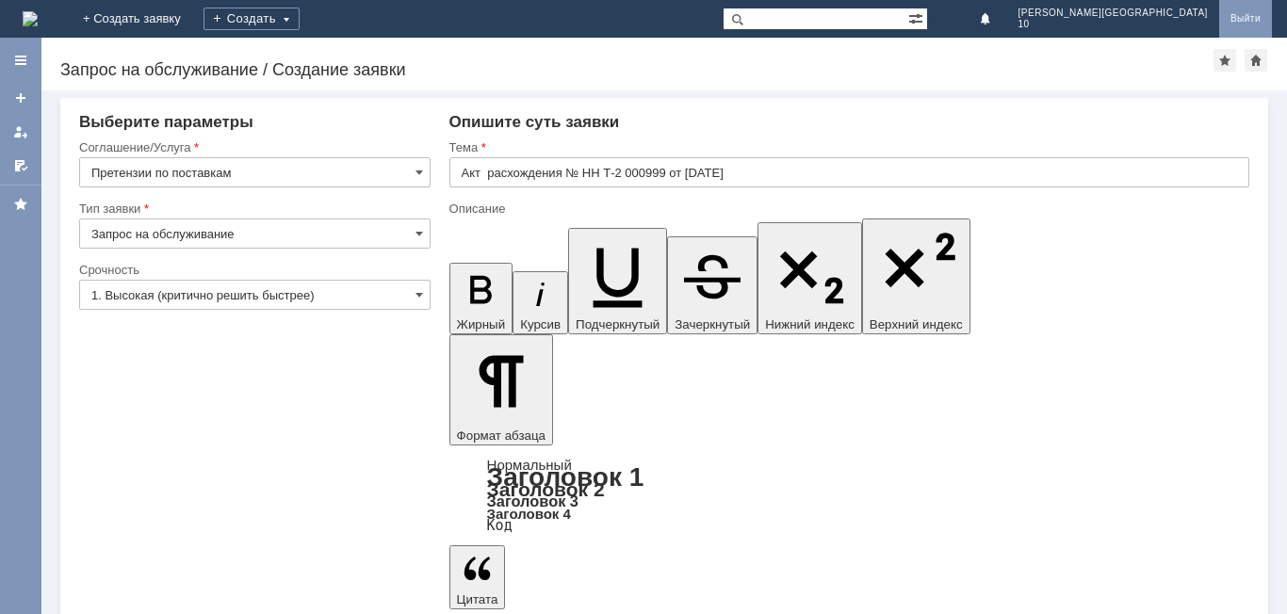  What do you see at coordinates (847, 147) in the screenshot?
I see `div: Тема` at bounding box center [847, 147].